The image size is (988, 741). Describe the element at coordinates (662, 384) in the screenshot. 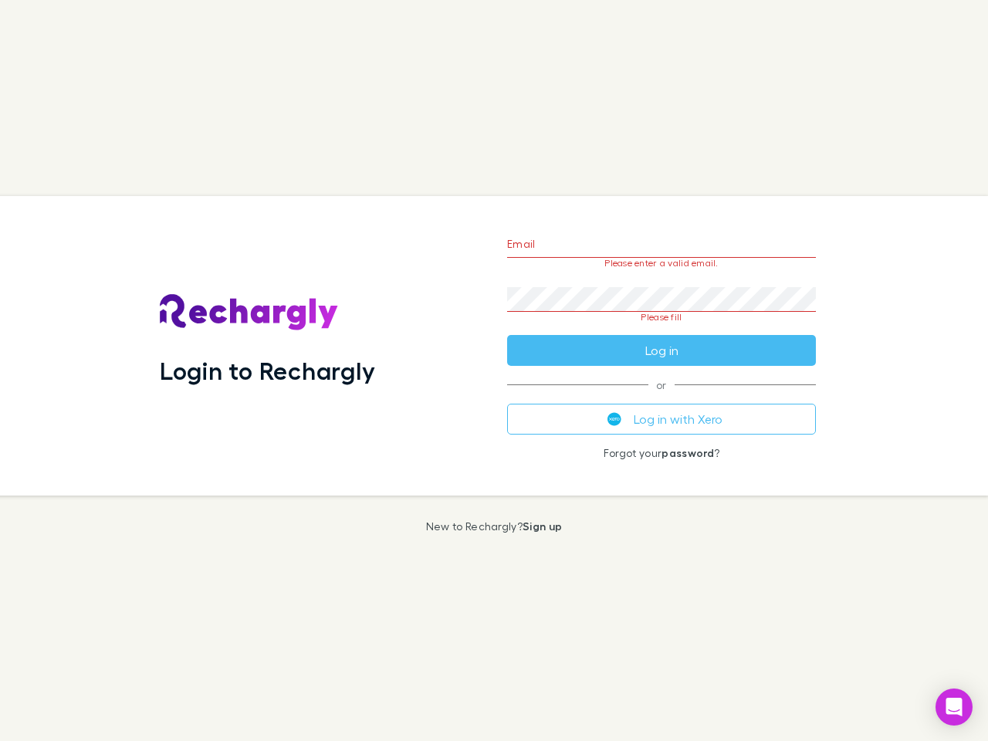

I see `span: or` at that location.